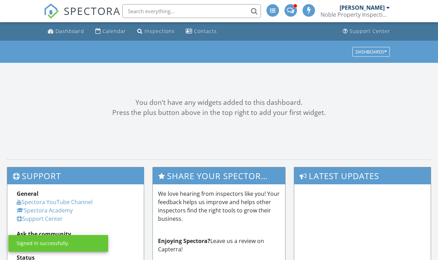 The image size is (438, 260). I want to click on div: Dashboard, so click(70, 31).